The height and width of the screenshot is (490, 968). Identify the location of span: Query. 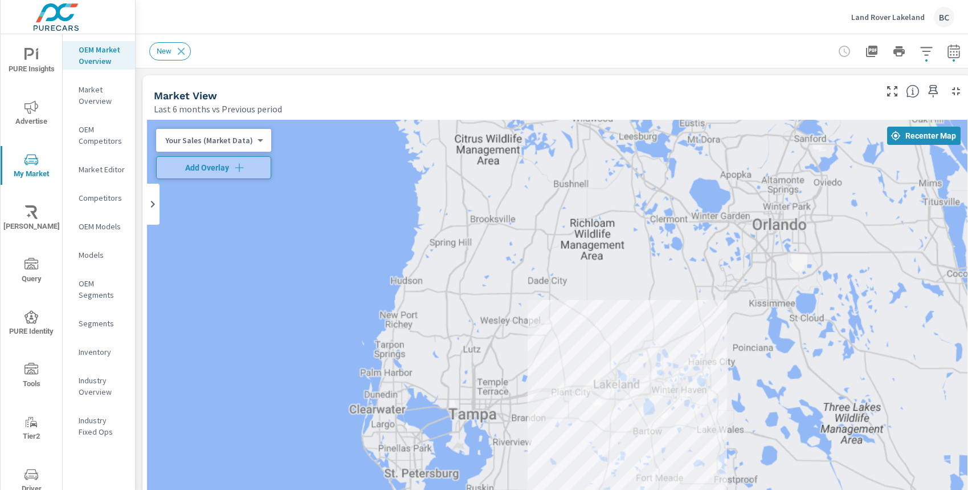
(31, 271).